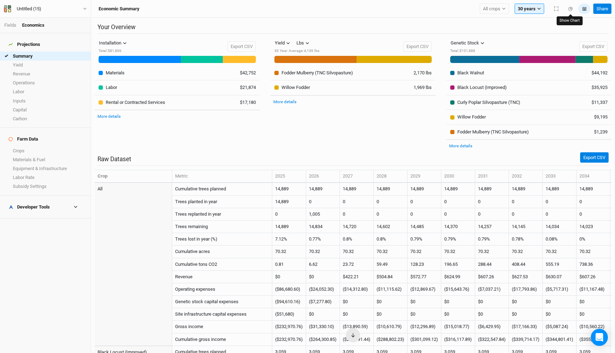 This screenshot has height=353, width=615. What do you see at coordinates (390, 327) in the screenshot?
I see `td: ($10,610.79)` at bounding box center [390, 327].